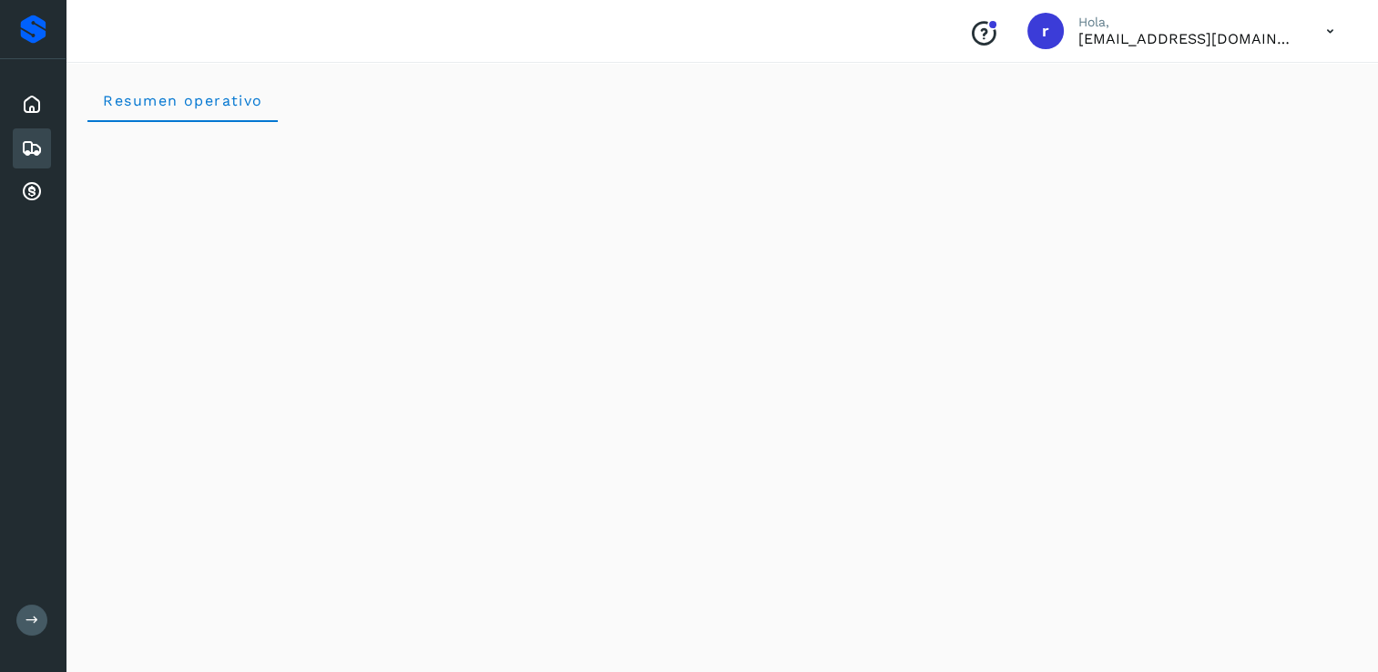 The width and height of the screenshot is (1378, 672). What do you see at coordinates (1188, 22) in the screenshot?
I see `p: Hola,` at bounding box center [1188, 22].